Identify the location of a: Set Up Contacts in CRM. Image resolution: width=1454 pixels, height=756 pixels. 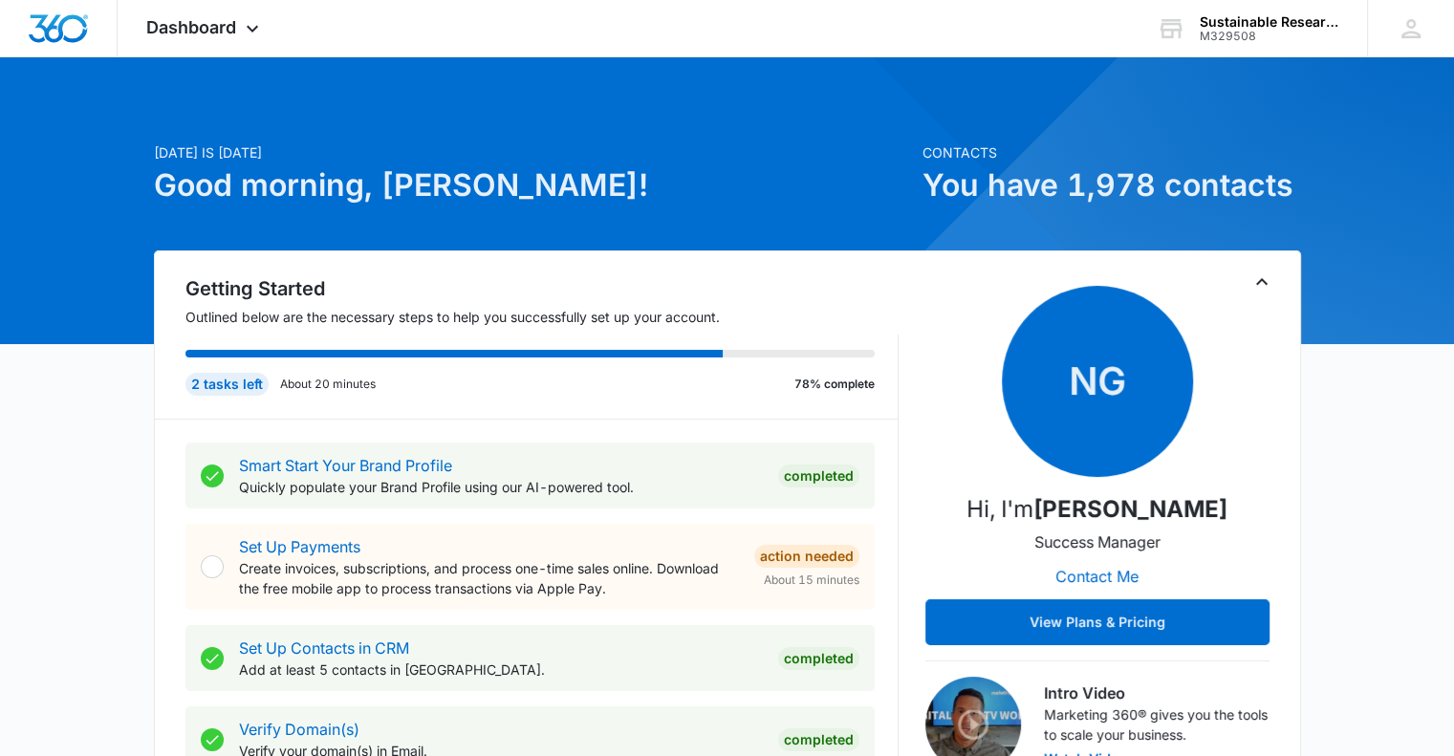
(324, 648).